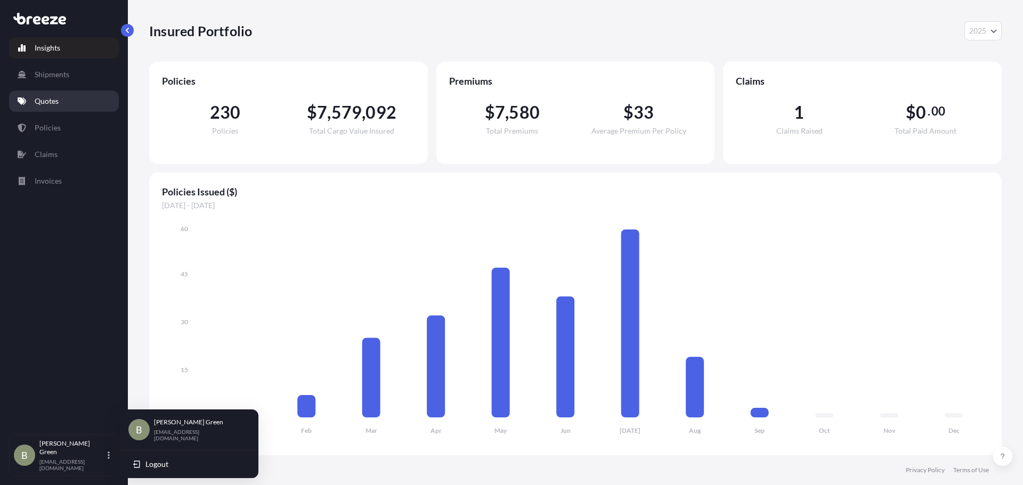 This screenshot has height=485, width=1023. Describe the element at coordinates (46, 155) in the screenshot. I see `p: Claims` at that location.